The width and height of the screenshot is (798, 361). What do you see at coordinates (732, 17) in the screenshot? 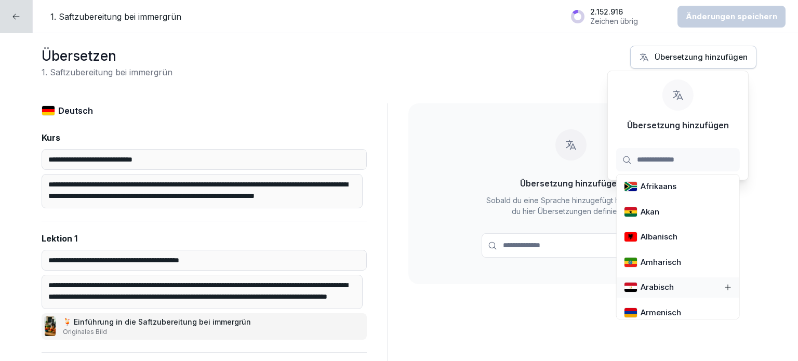
I see `p: Änderungen speichern` at bounding box center [732, 17].